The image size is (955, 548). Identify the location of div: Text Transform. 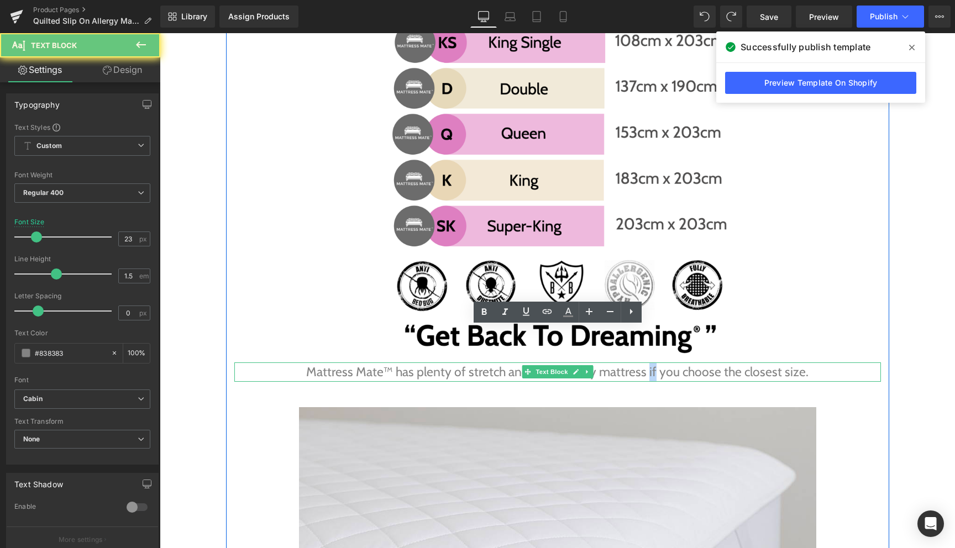
(82, 422).